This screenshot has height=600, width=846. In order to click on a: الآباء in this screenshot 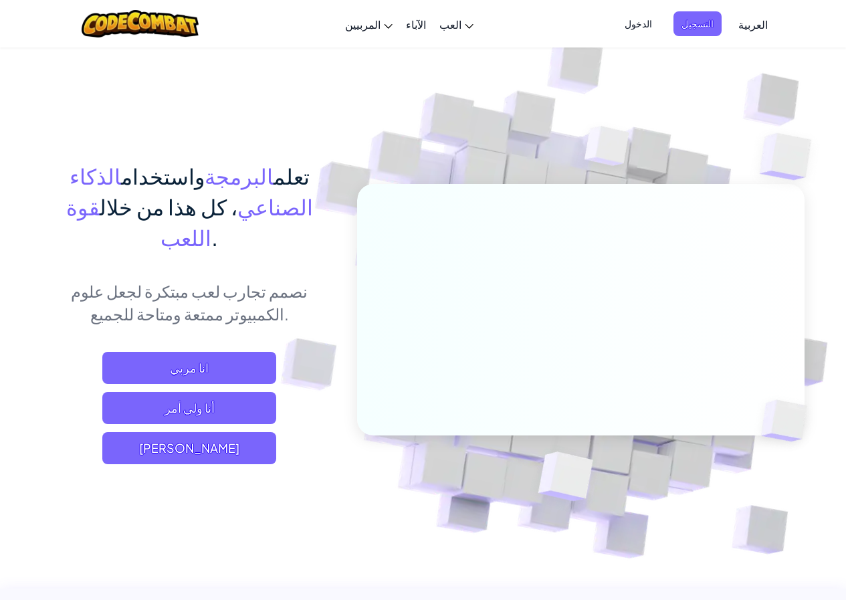, I will do `click(416, 24)`.